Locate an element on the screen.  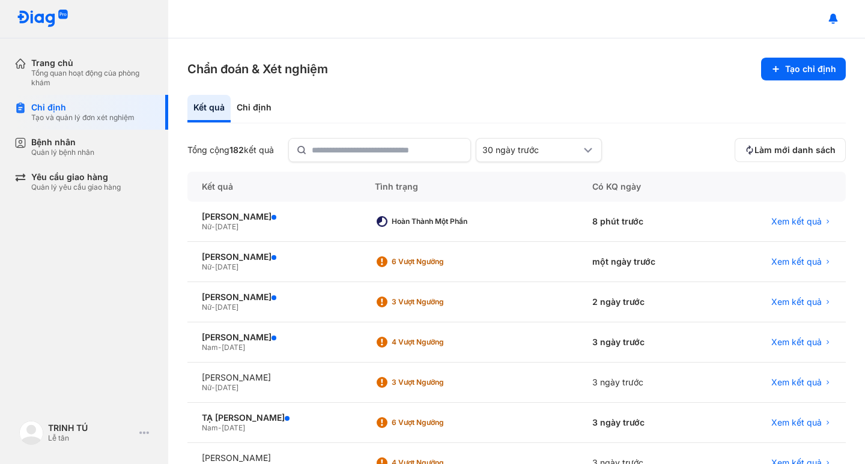
div: 30 ngày trước is located at coordinates (532, 150).